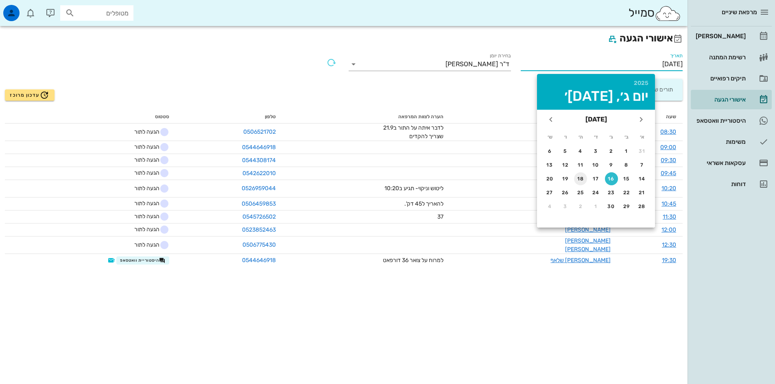 This screenshot has width=775, height=384. What do you see at coordinates (413, 132) in the screenshot?
I see `div: לדבר איתה על התור ב21.9 שצריך להקדים` at bounding box center [413, 132].